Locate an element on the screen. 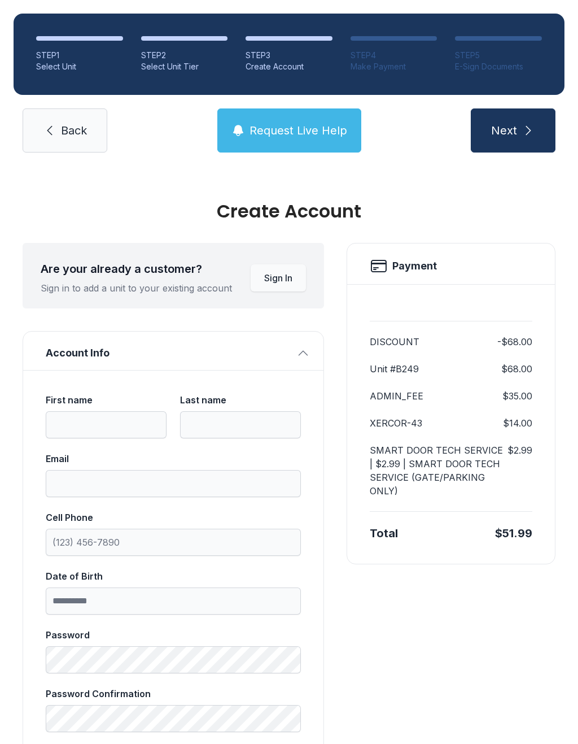 The width and height of the screenshot is (578, 744). div: Password Confirmation is located at coordinates (173, 693).